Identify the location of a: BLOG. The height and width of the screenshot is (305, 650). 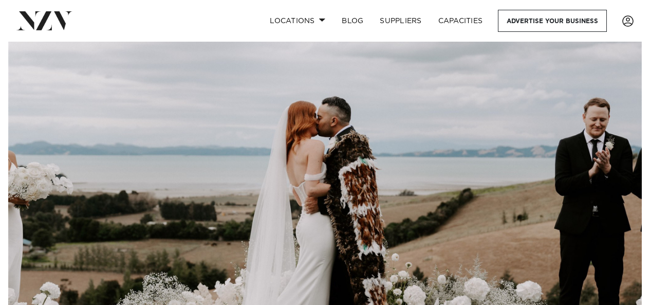
(352, 21).